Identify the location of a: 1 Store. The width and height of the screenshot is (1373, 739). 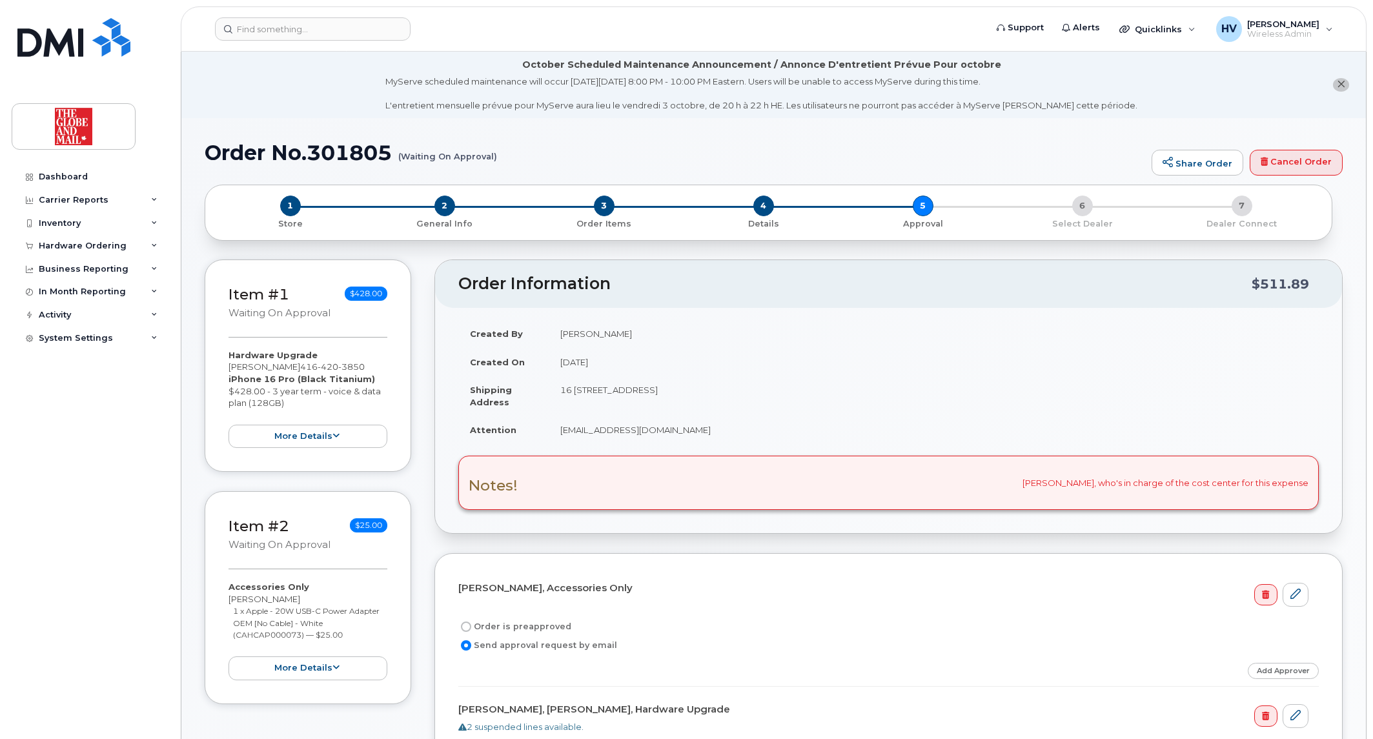
(290, 223).